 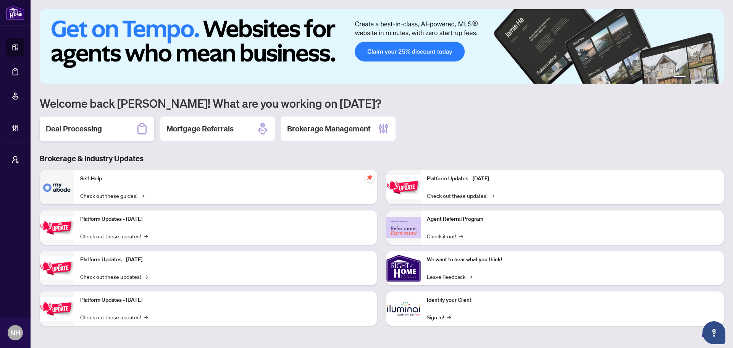 What do you see at coordinates (15, 13) in the screenshot?
I see `img: logo` at bounding box center [15, 13].